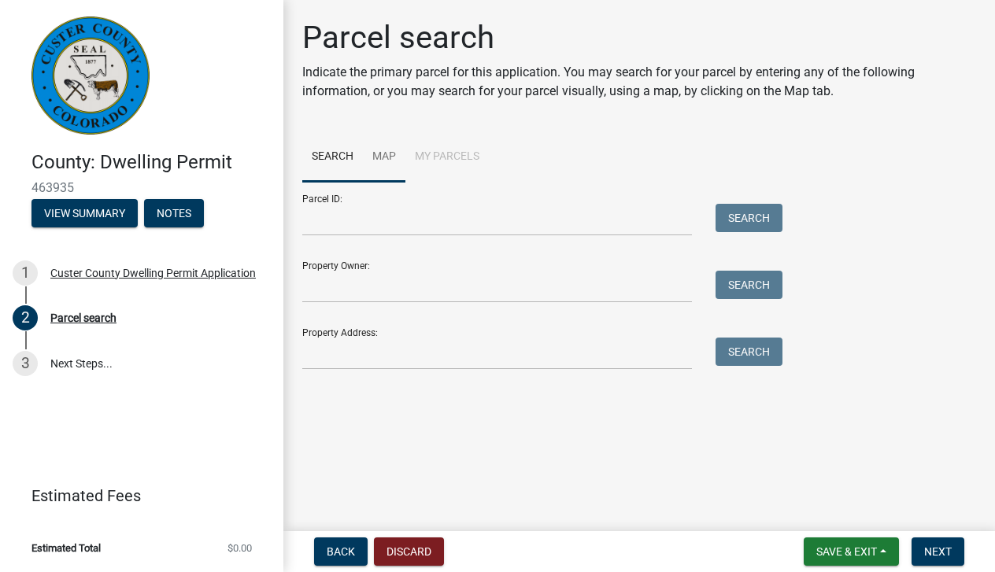  What do you see at coordinates (25, 364) in the screenshot?
I see `div: 3` at bounding box center [25, 364].